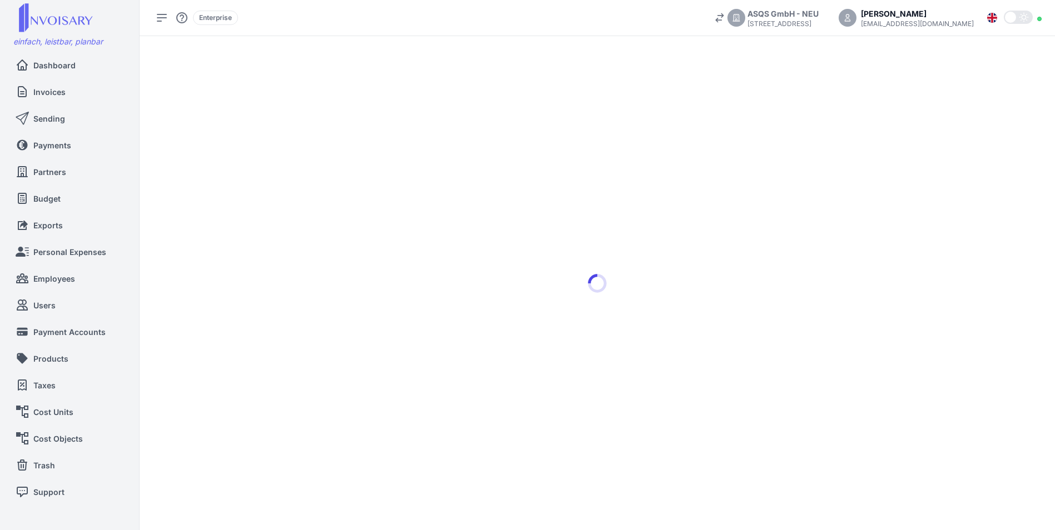 The width and height of the screenshot is (1055, 530). Describe the element at coordinates (73, 252) in the screenshot. I see `a: Personal Expenses` at that location.